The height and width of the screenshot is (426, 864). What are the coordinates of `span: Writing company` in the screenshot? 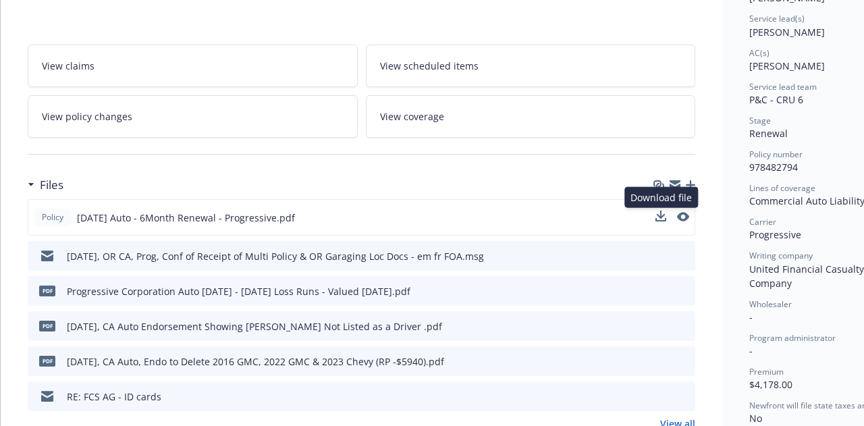 It's located at (781, 255).